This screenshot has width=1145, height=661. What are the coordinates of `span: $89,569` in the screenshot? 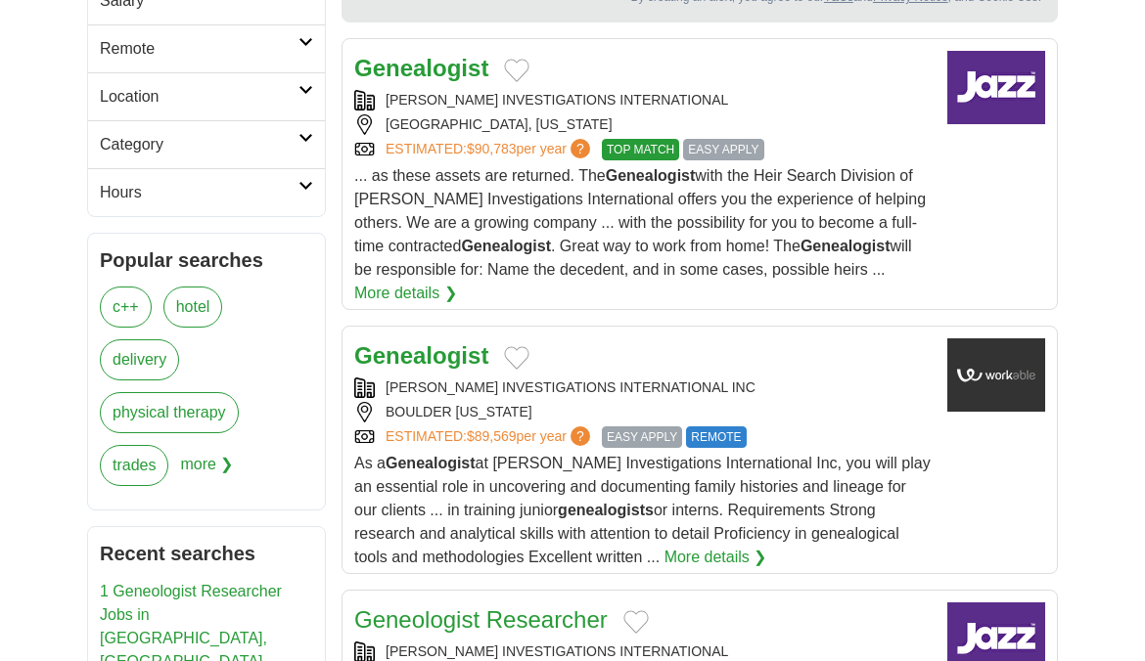 It's located at (491, 436).